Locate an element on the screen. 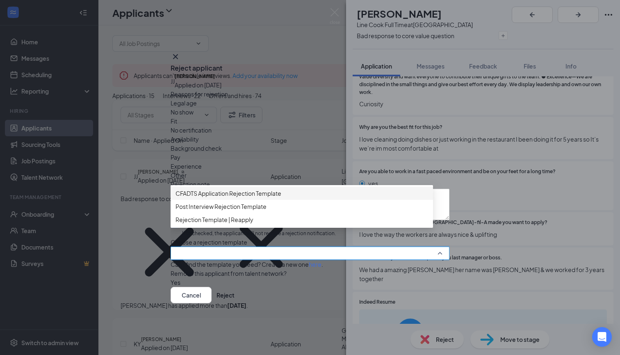 This screenshot has height=355, width=620. span: Post Interview Rejection Template is located at coordinates (221, 206).